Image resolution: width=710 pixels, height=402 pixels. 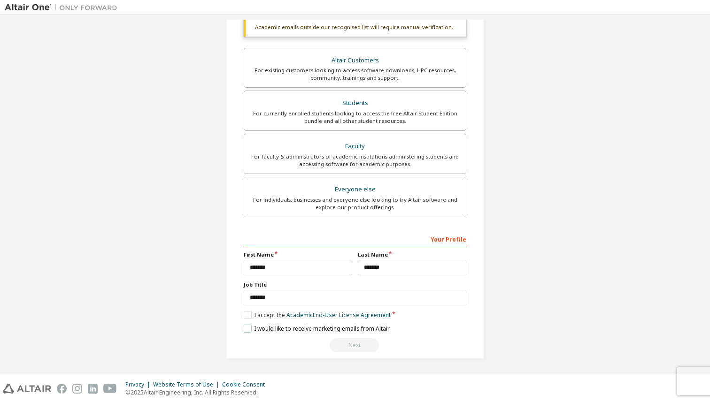 What do you see at coordinates (139, 385) in the screenshot?
I see `div: Privacy` at bounding box center [139, 385].